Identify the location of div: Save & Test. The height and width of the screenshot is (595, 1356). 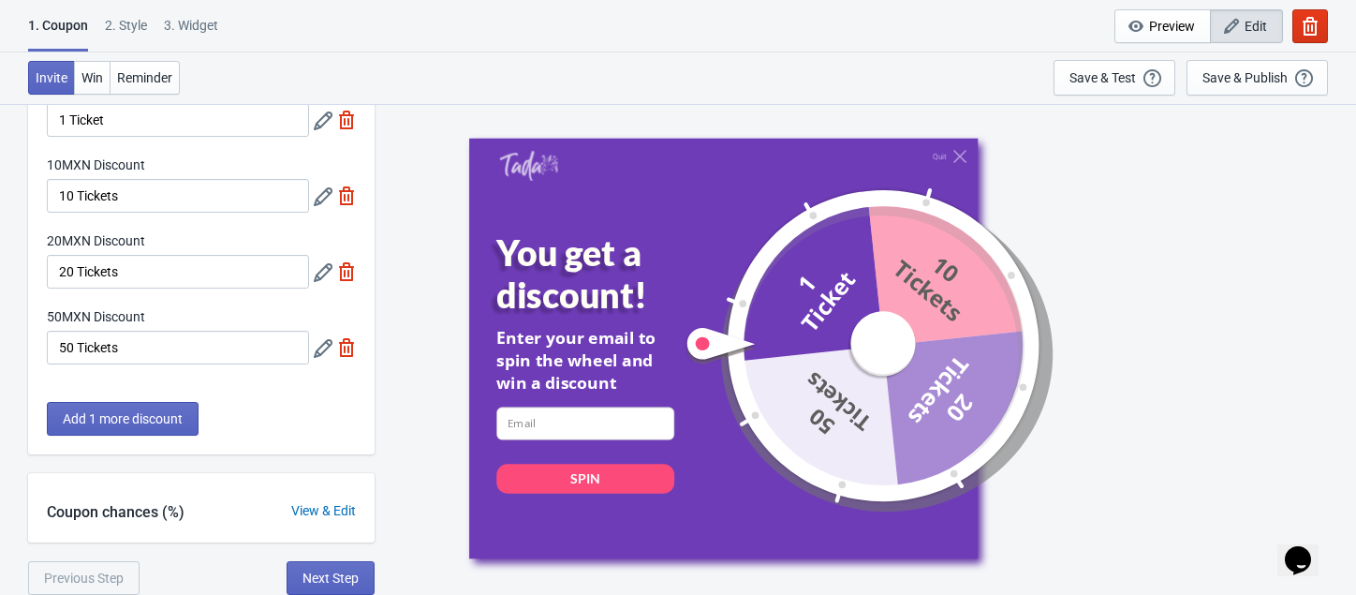
(1102, 78).